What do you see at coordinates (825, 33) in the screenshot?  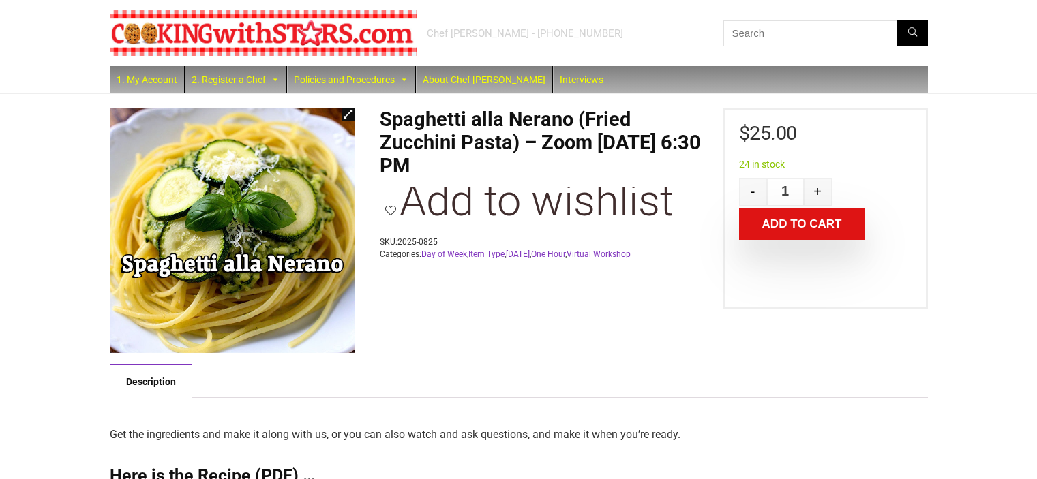 I see `input: Search` at bounding box center [825, 33].